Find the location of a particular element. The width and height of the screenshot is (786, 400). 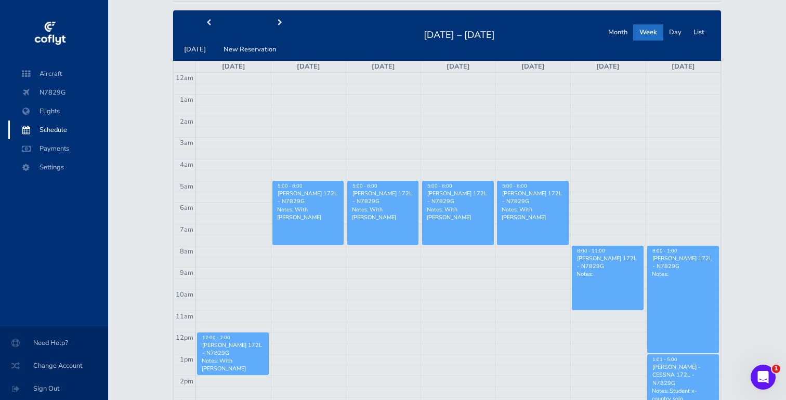

span: 1pm is located at coordinates (187, 360).